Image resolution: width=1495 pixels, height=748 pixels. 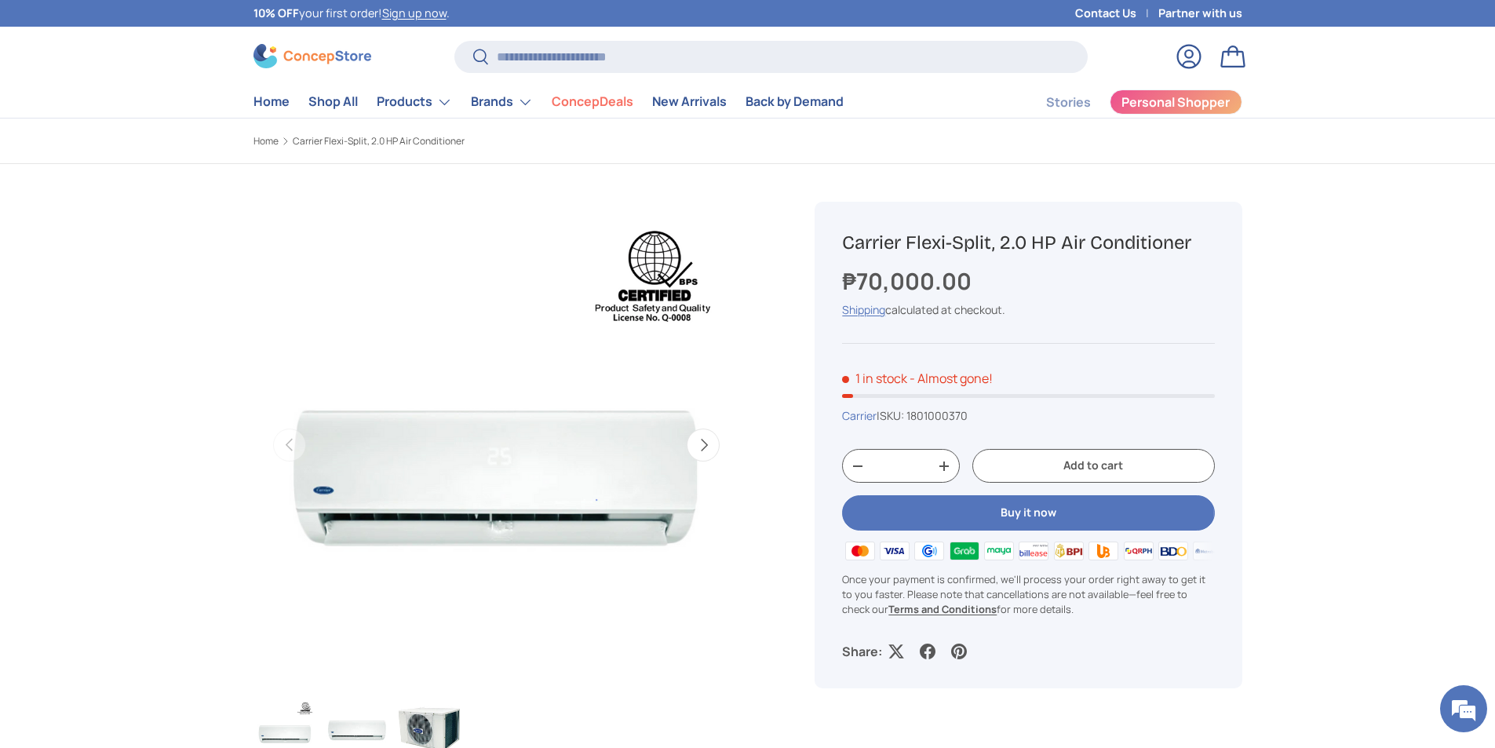 I want to click on a: Terms and Conditions, so click(x=942, y=609).